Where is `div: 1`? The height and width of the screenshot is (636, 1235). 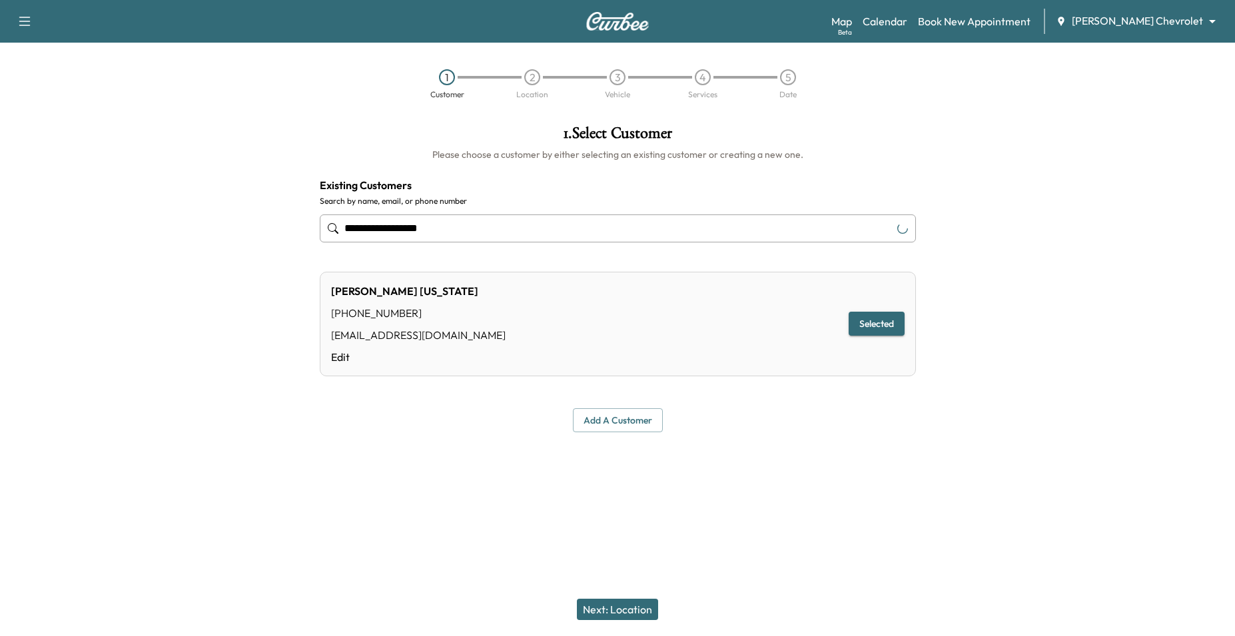
div: 1 is located at coordinates (447, 77).